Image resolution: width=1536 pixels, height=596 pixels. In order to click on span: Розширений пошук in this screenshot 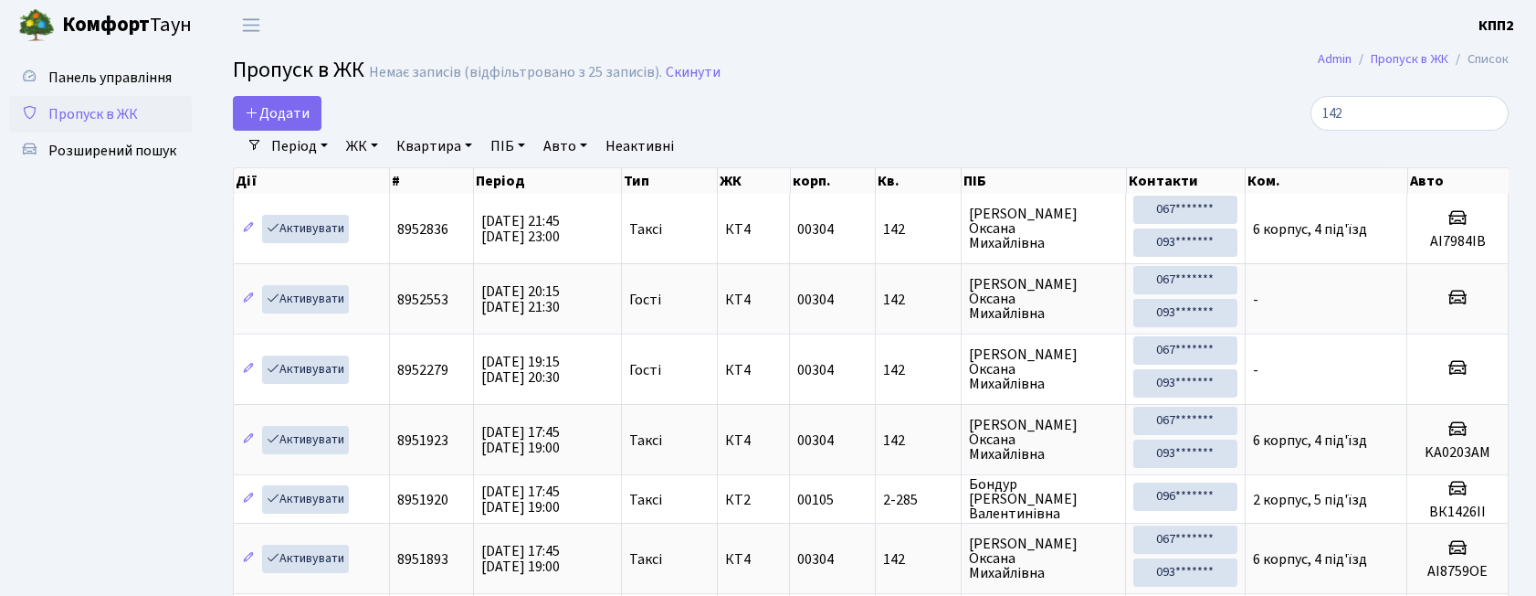, I will do `click(112, 151)`.